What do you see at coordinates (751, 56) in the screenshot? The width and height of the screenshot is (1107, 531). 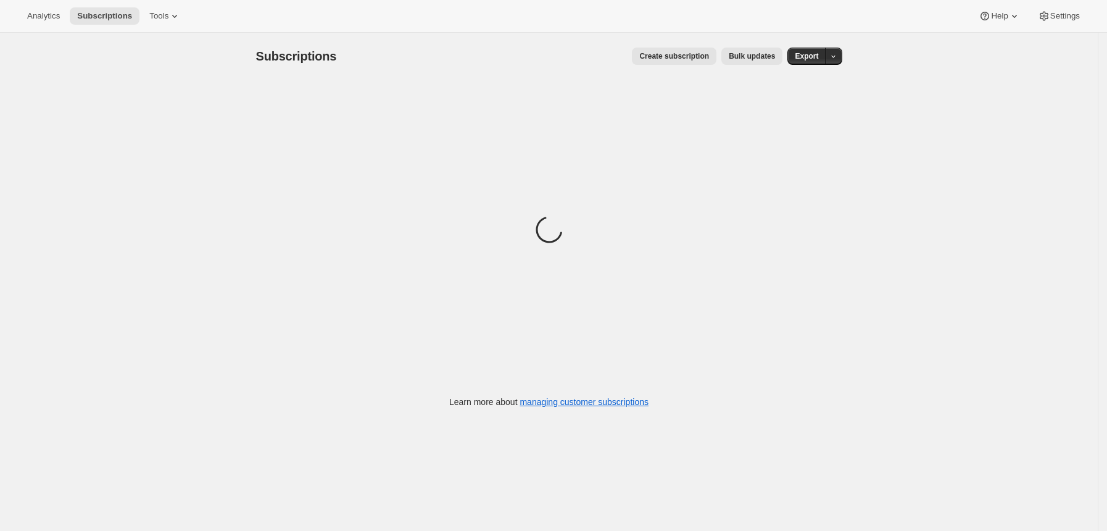 I see `span: Bulk updates` at bounding box center [751, 56].